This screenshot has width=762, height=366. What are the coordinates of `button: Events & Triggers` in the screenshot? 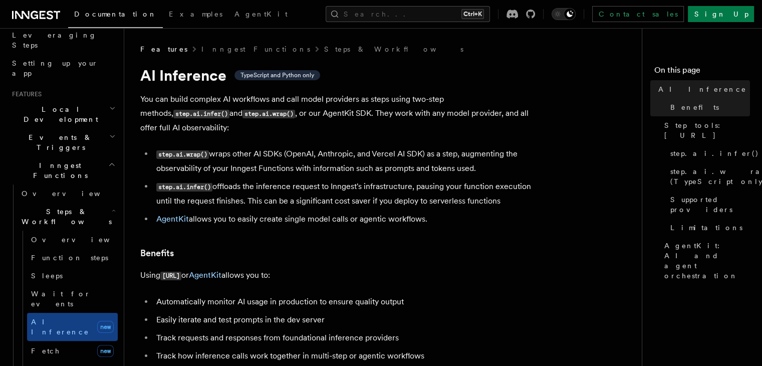 It's located at (63, 142).